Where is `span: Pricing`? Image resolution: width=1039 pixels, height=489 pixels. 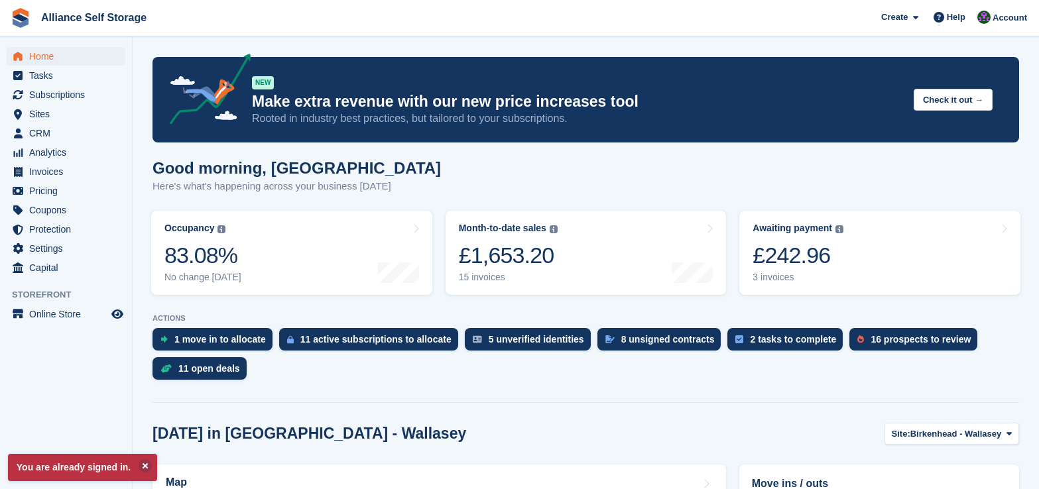 span: Pricing is located at coordinates (69, 191).